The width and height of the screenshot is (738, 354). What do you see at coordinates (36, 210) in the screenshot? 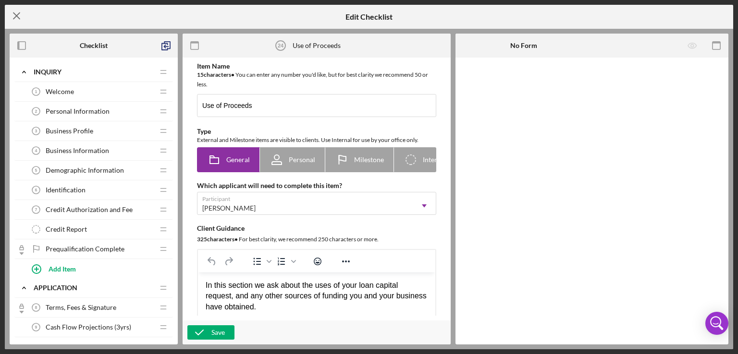
I see `tspan: 7` at bounding box center [36, 210].